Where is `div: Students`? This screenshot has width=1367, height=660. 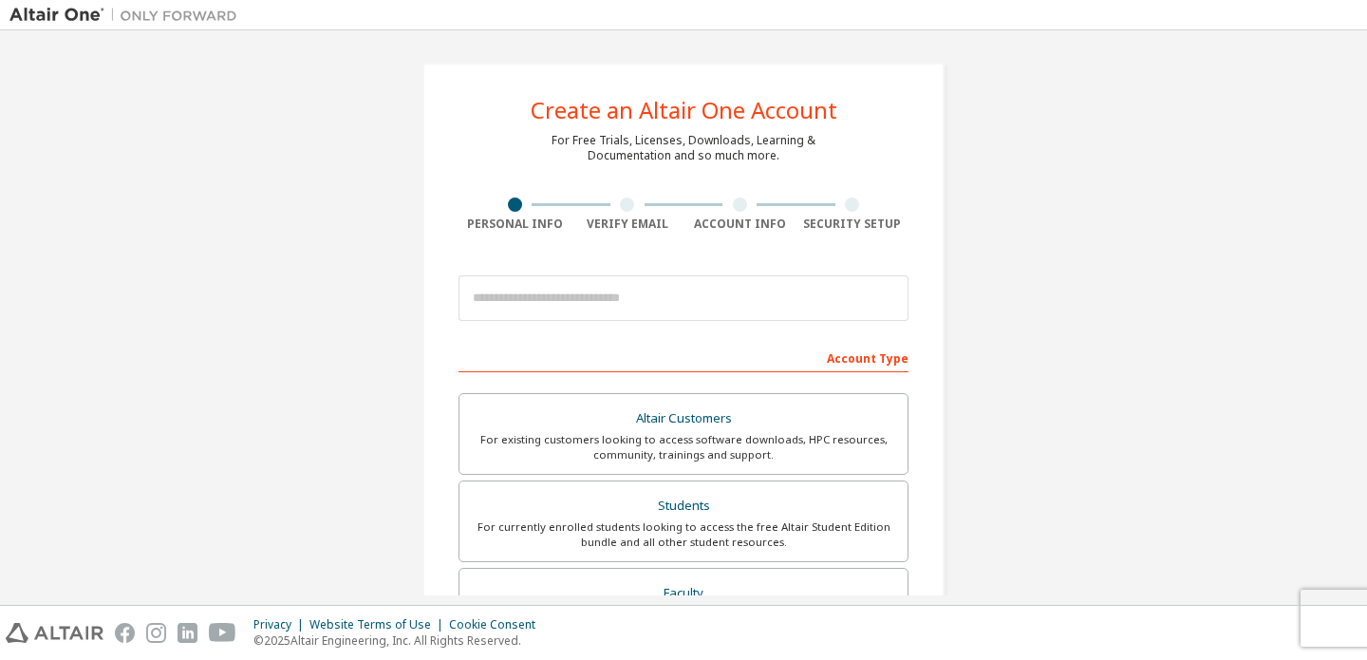 div: Students is located at coordinates (684, 506).